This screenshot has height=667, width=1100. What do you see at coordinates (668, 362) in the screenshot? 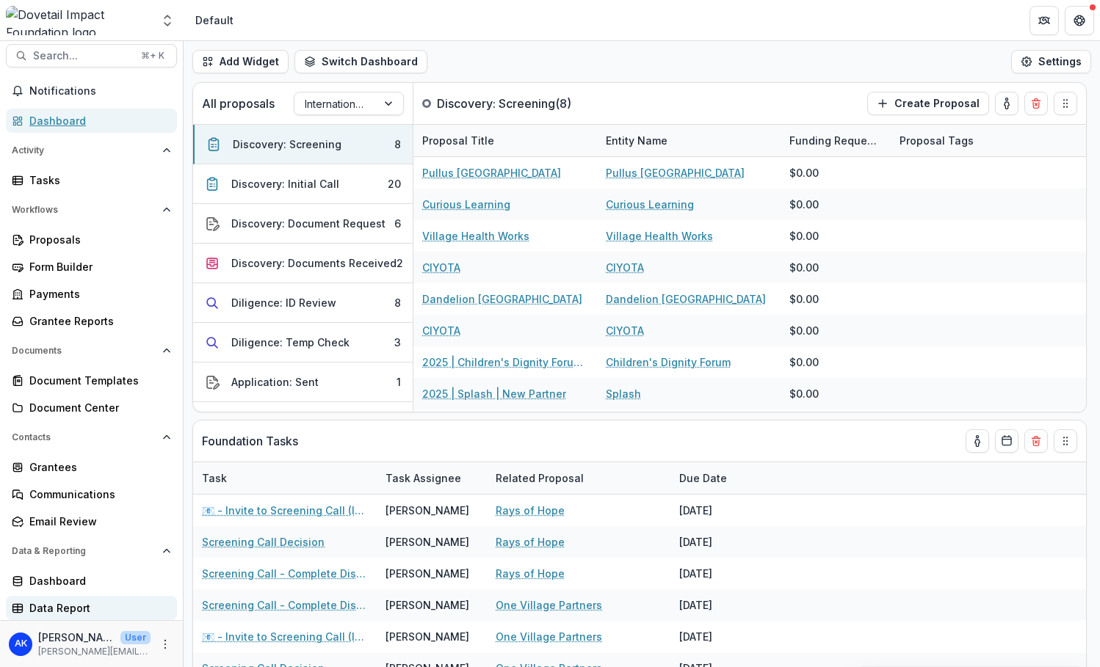
I see `a: Children's Dignity Forum` at bounding box center [668, 362].